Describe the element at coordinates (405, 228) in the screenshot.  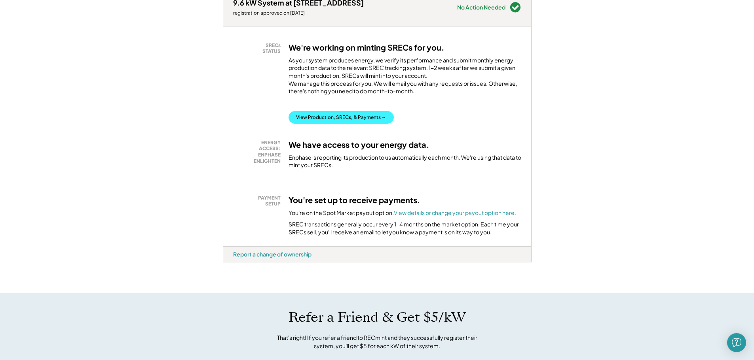
I see `div: SREC transactions generally occur every 1-4 months on the market option. Each time your SRECs sel...` at that location.